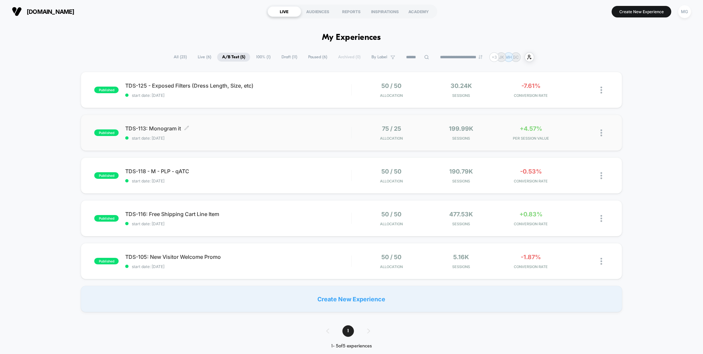  Describe the element at coordinates (461, 86) in the screenshot. I see `span: 30.24k` at that location.